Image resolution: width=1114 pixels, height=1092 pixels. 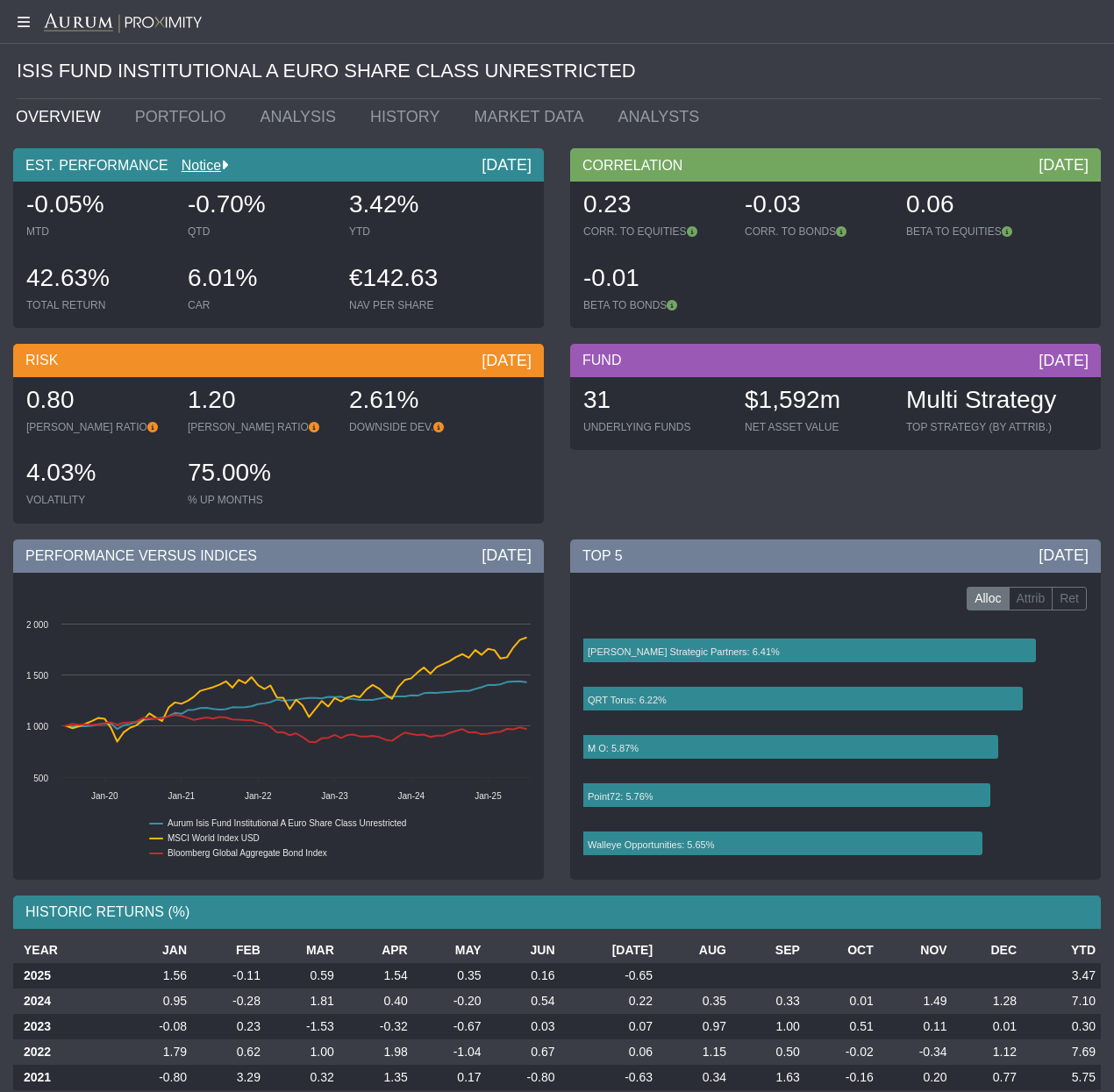 I want to click on th: AUG, so click(x=695, y=950).